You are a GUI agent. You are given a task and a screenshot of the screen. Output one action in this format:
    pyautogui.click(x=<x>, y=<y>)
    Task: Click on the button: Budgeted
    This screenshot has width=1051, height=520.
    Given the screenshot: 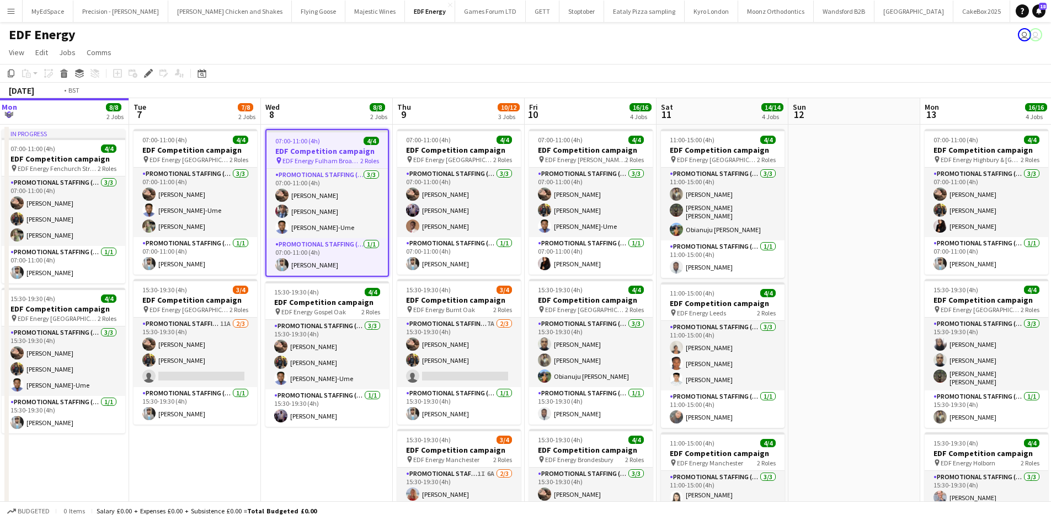 What is the action you would take?
    pyautogui.click(x=28, y=512)
    